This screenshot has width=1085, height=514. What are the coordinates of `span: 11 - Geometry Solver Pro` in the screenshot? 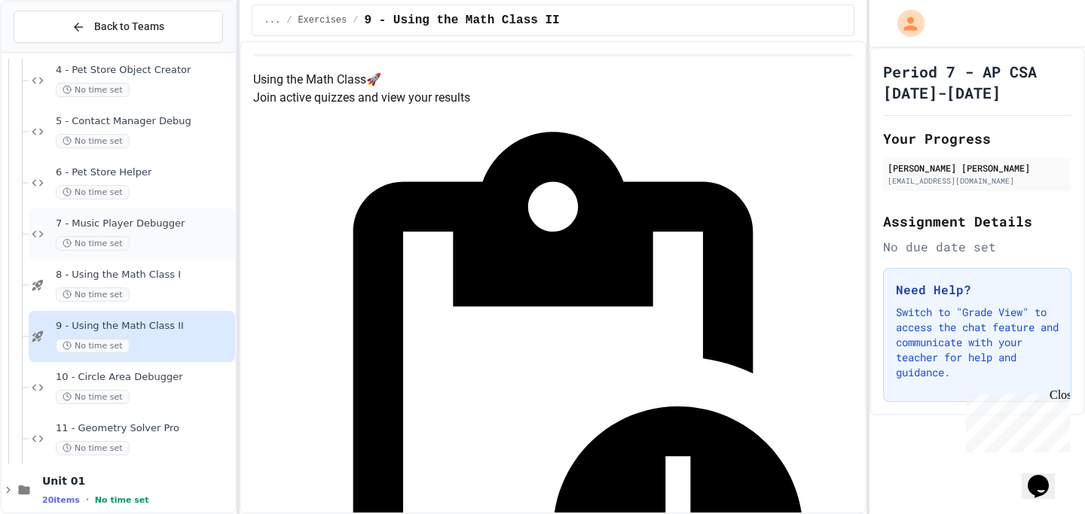 It's located at (144, 429).